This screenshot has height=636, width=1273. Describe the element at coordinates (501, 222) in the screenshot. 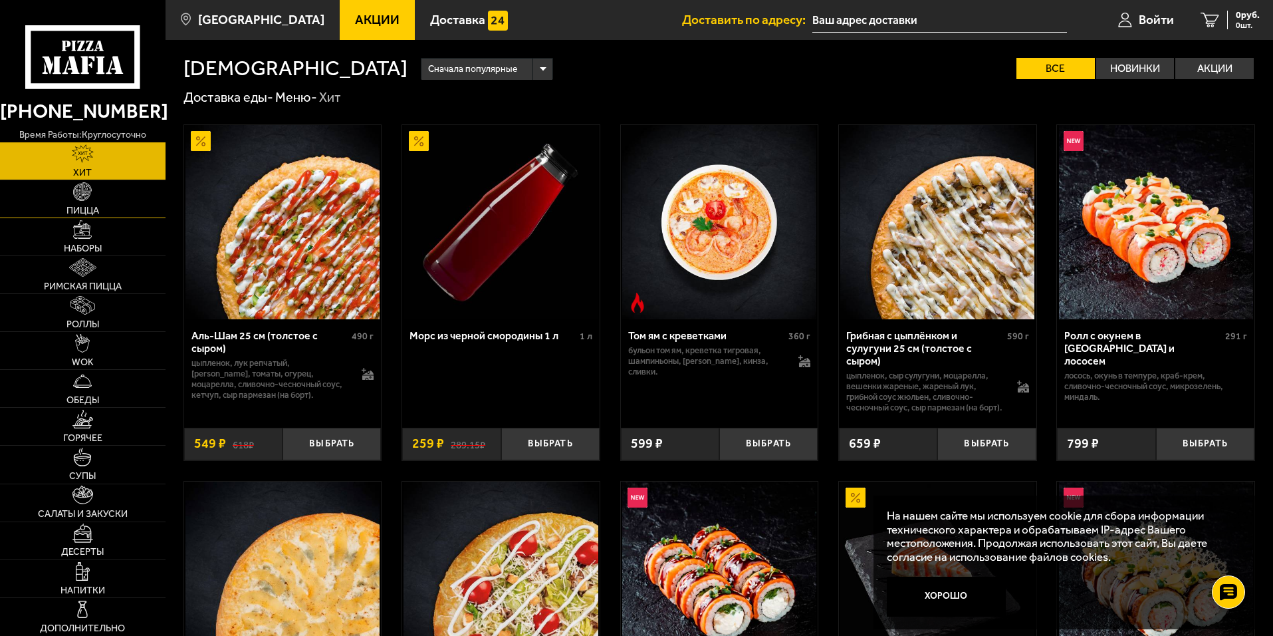

I see `img: Морс из черной смородины 1 л` at that location.